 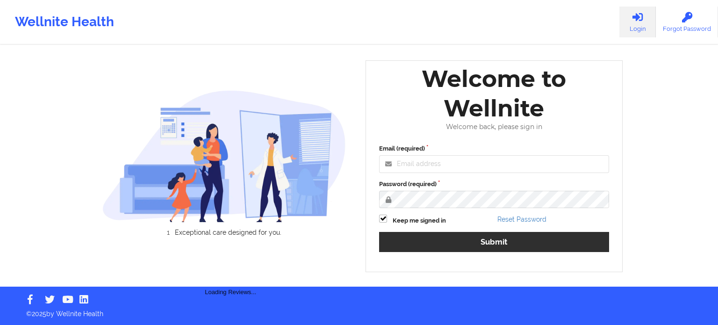 What do you see at coordinates (494, 93) in the screenshot?
I see `div: Welcome to Wellnite` at bounding box center [494, 93].